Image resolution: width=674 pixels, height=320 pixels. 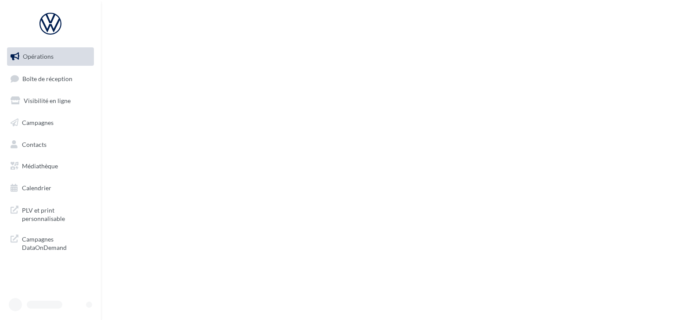 What do you see at coordinates (34, 144) in the screenshot?
I see `span: Contacts` at bounding box center [34, 144].